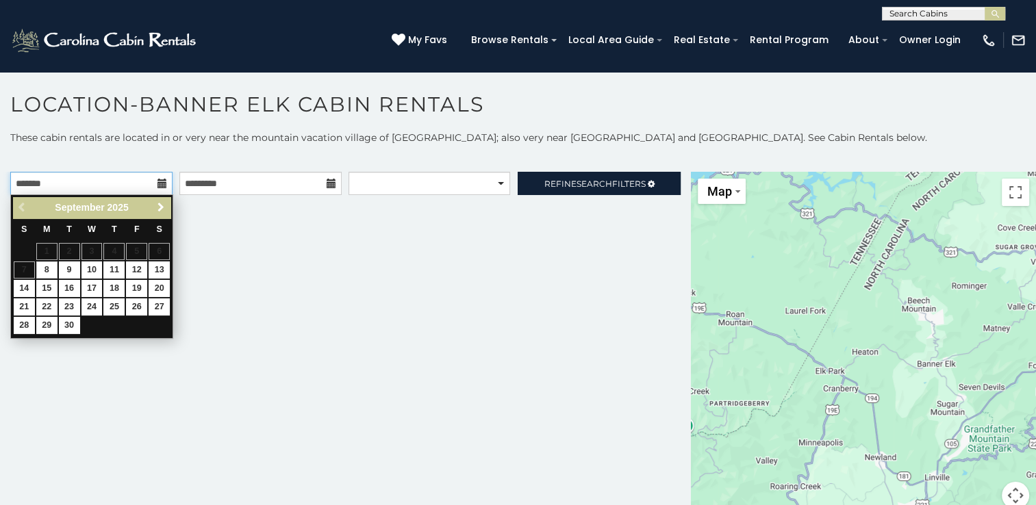 This screenshot has width=1036, height=505. Describe the element at coordinates (930, 40) in the screenshot. I see `a: Owner Login` at that location.